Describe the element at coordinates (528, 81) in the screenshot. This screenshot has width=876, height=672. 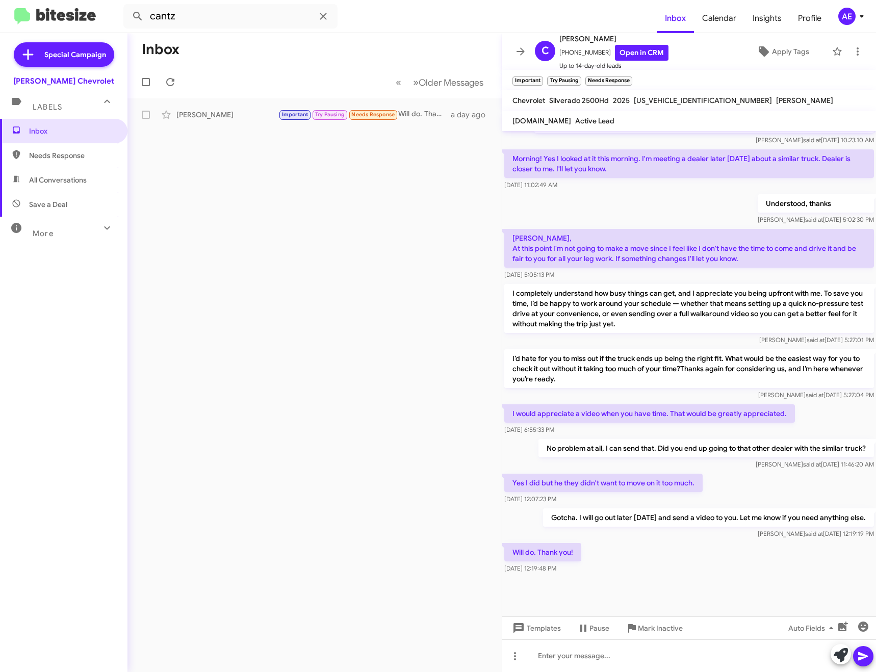
I see `small: Important` at that location.